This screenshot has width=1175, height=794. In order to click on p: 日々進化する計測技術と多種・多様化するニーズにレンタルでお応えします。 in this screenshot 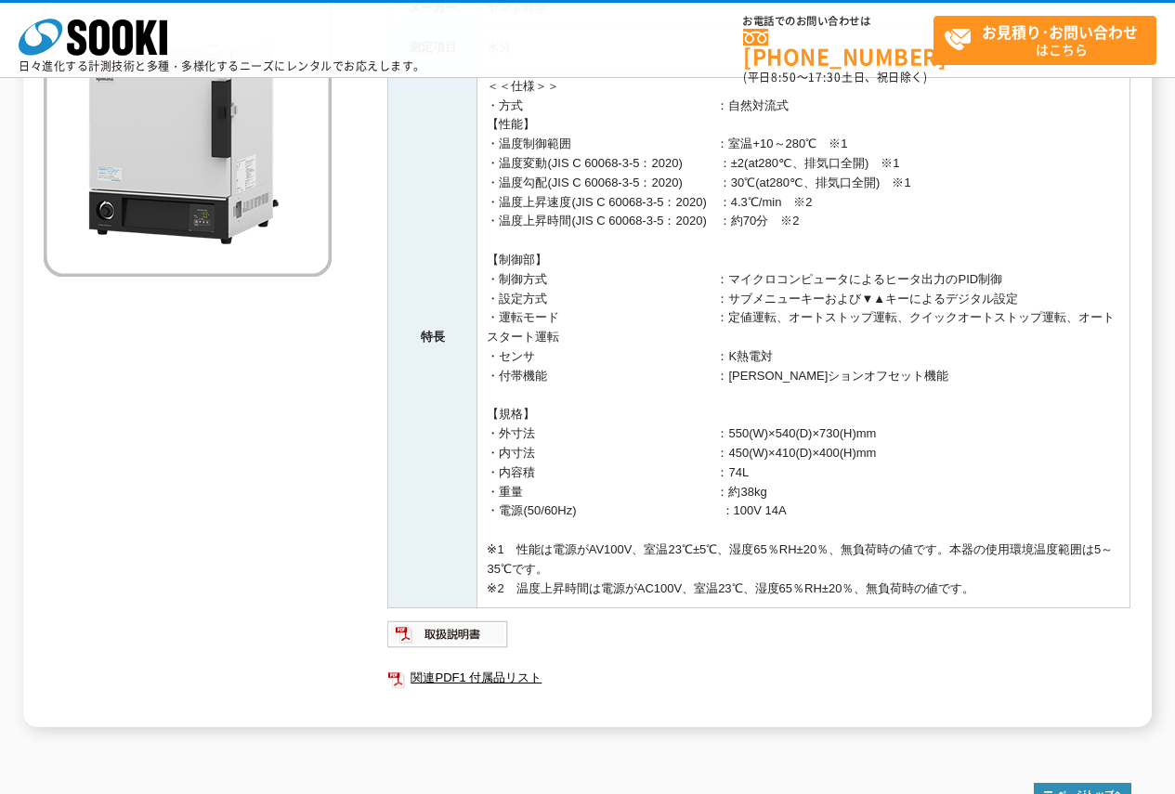, I will do `click(222, 66)`.